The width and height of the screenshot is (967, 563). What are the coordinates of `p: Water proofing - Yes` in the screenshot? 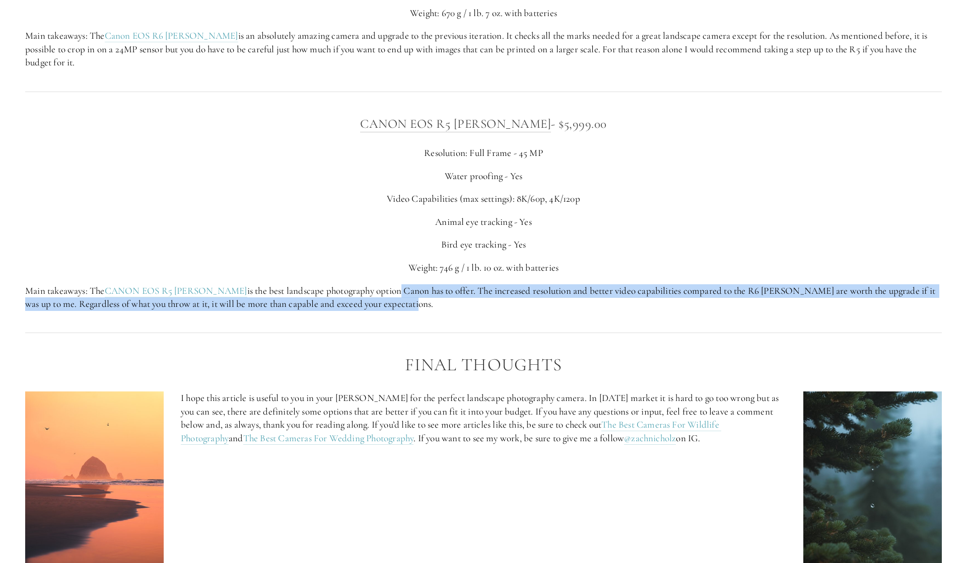 It's located at (483, 176).